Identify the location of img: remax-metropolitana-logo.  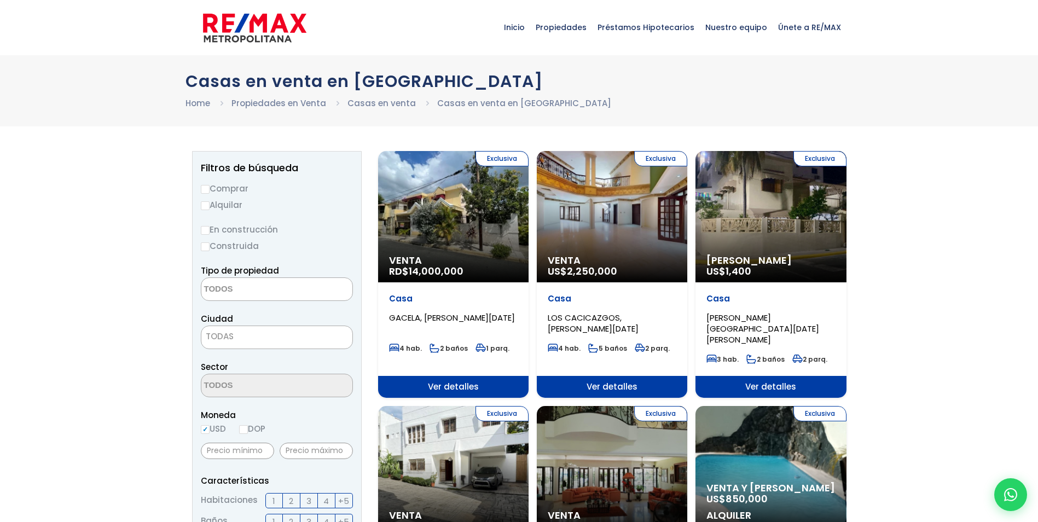
(255, 28).